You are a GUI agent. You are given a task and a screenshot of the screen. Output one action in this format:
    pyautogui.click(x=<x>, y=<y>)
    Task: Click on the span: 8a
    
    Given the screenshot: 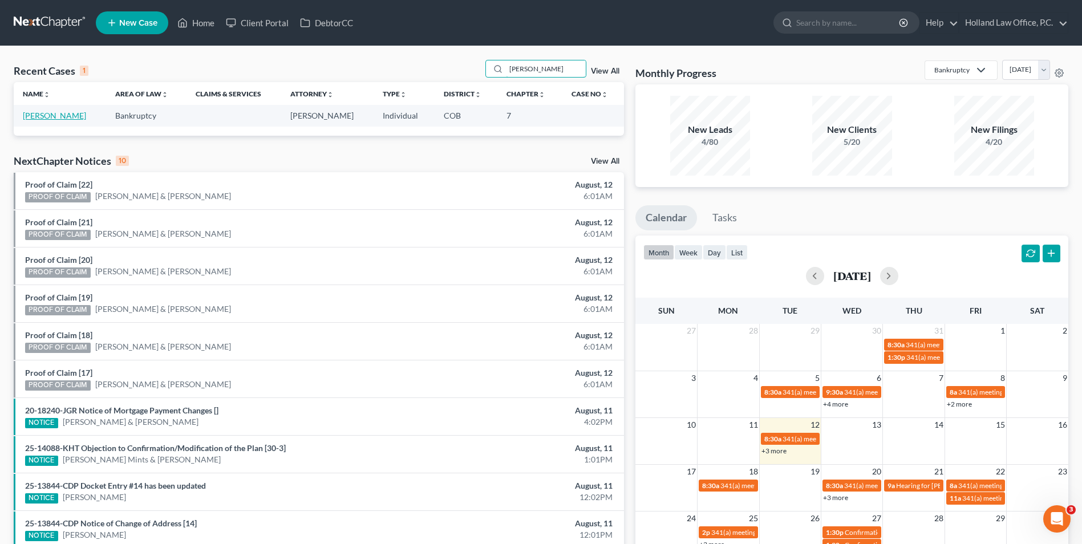 What is the action you would take?
    pyautogui.click(x=953, y=485)
    